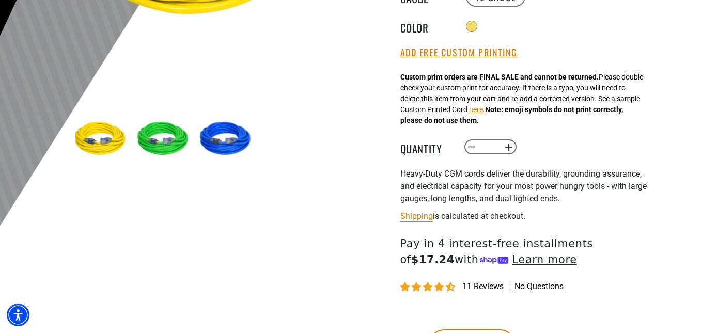  Describe the element at coordinates (417, 216) in the screenshot. I see `a: Shipping` at that location.